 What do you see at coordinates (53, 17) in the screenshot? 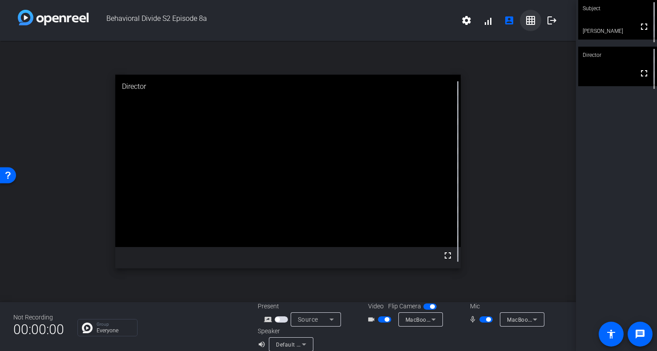
I see `img: white-gradient.svg` at bounding box center [53, 17].